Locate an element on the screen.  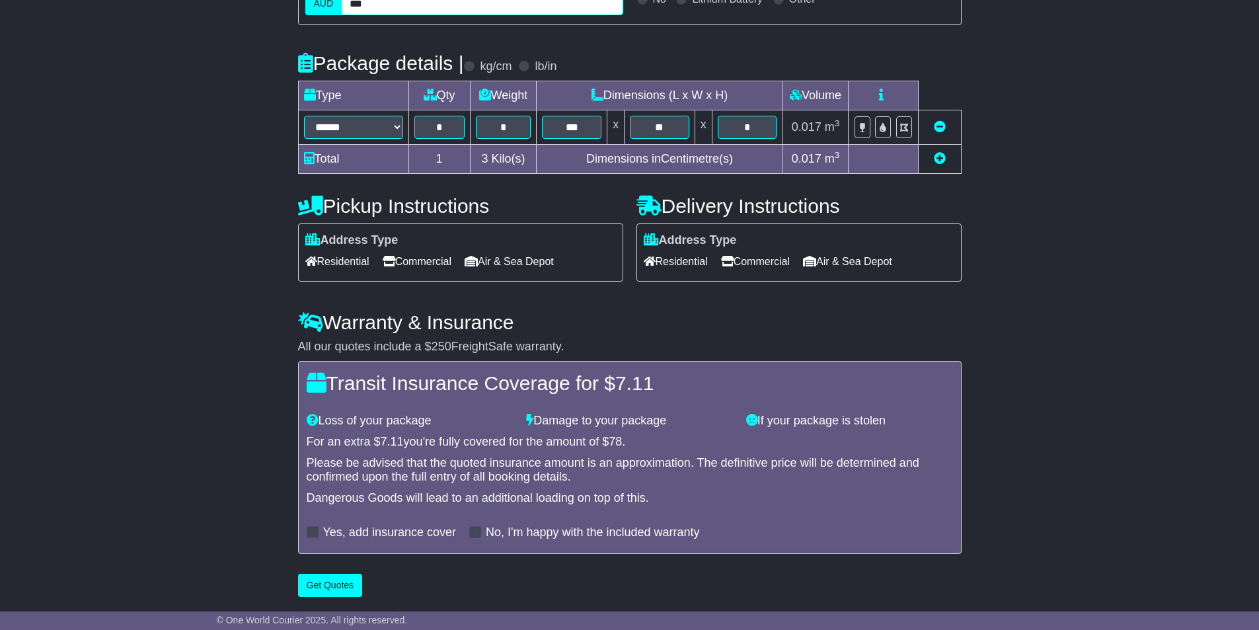
span: © One World Courier 2025. All rights reserved. is located at coordinates (312, 620).